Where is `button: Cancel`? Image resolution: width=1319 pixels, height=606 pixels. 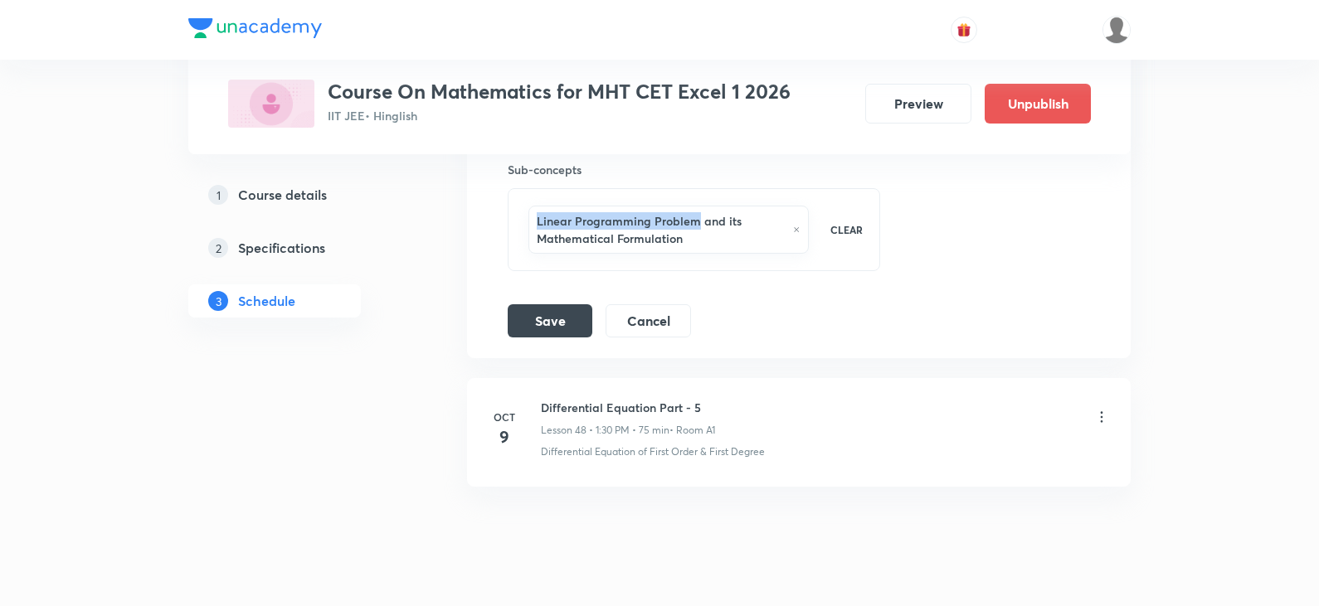 button: Cancel is located at coordinates (648, 321).